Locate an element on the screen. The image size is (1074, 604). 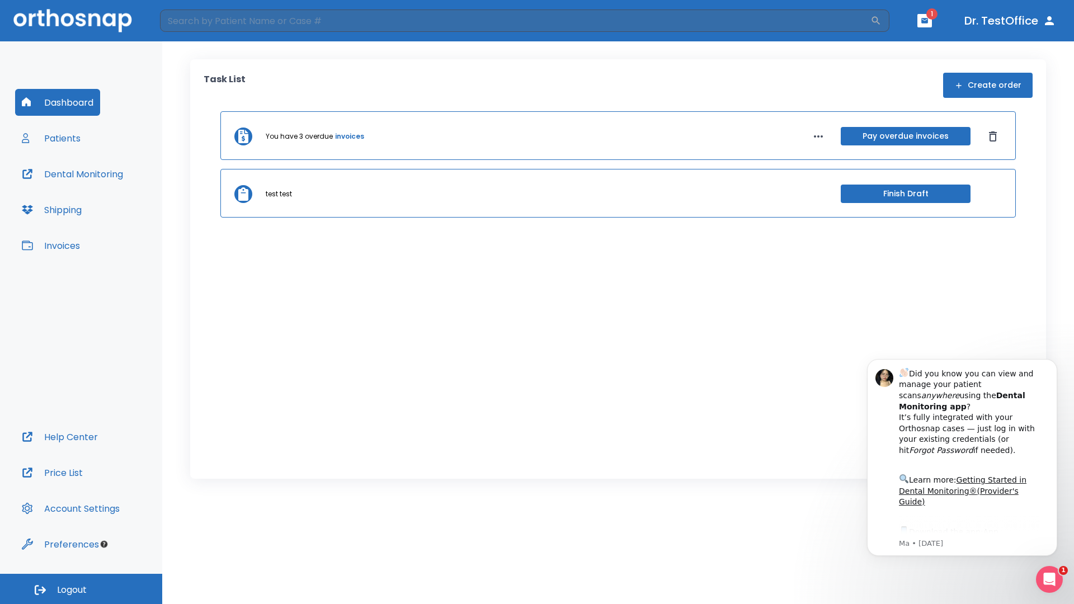
button: Help Center is located at coordinates (60, 437).